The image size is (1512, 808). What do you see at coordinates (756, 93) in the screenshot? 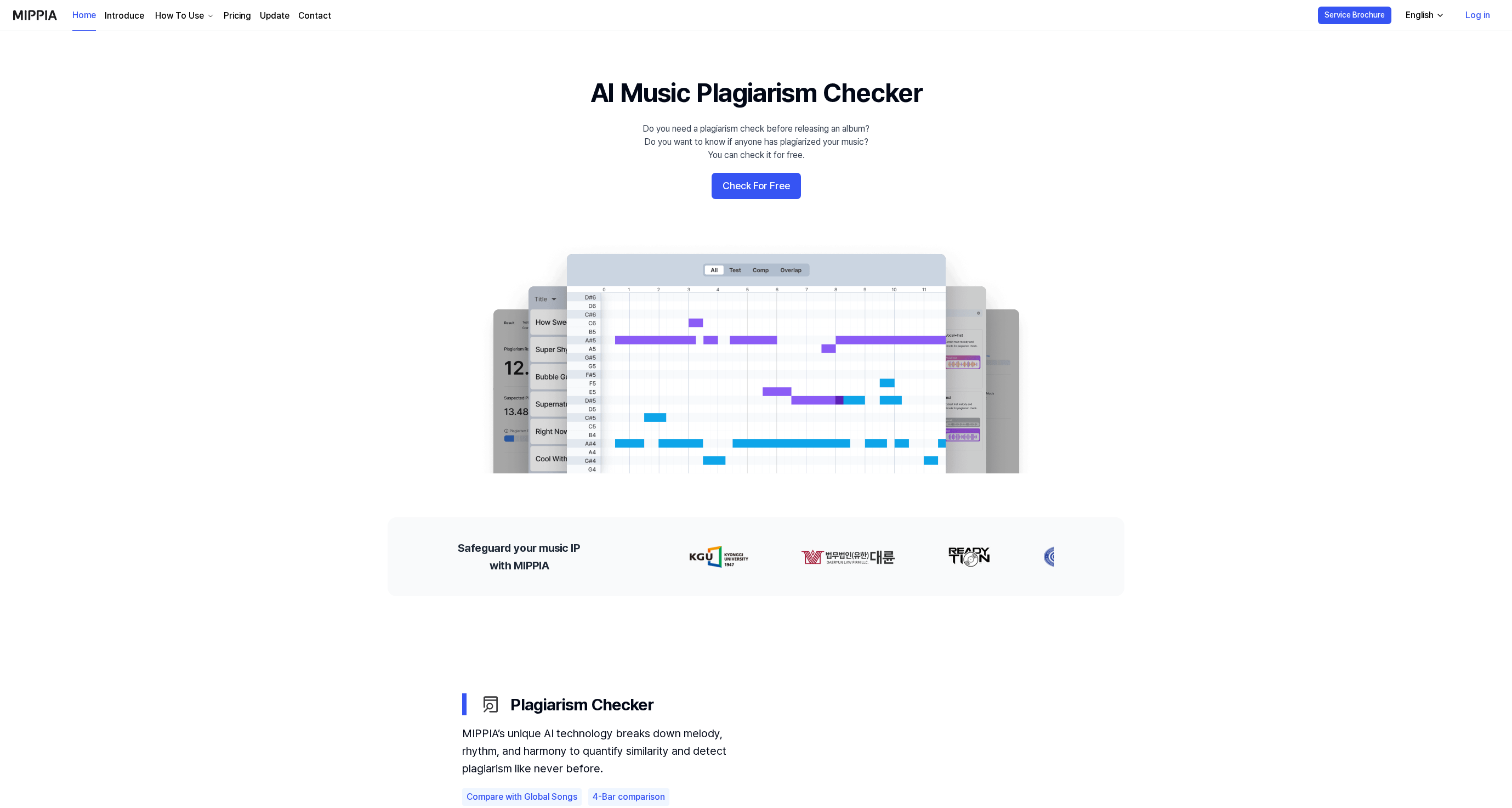
I see `h1: AI Music Plagiarism Checker` at bounding box center [756, 93].